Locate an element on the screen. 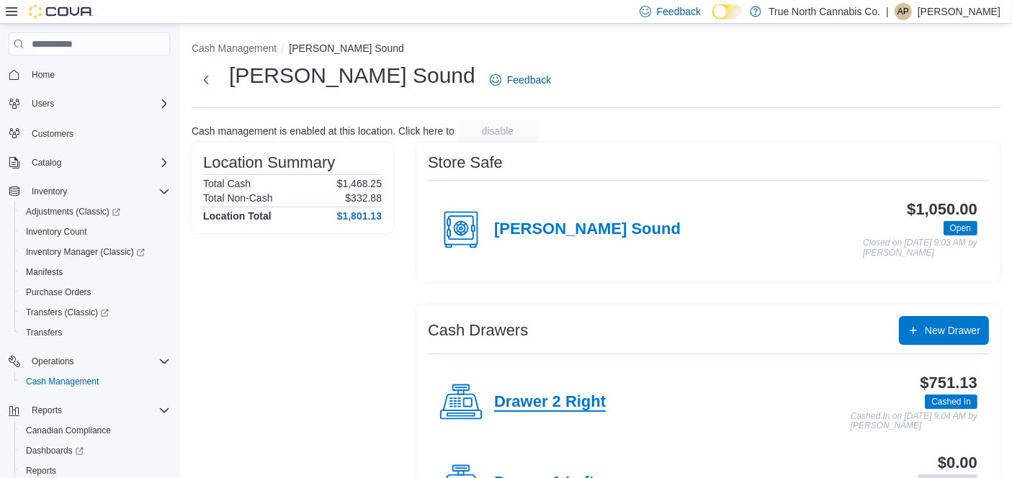  span: Inventory is located at coordinates (49, 192).